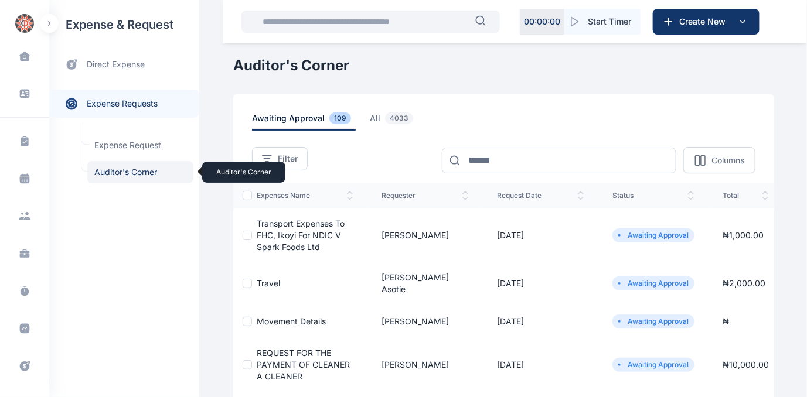 The image size is (807, 397). What do you see at coordinates (653, 196) in the screenshot?
I see `span: status` at bounding box center [653, 196].